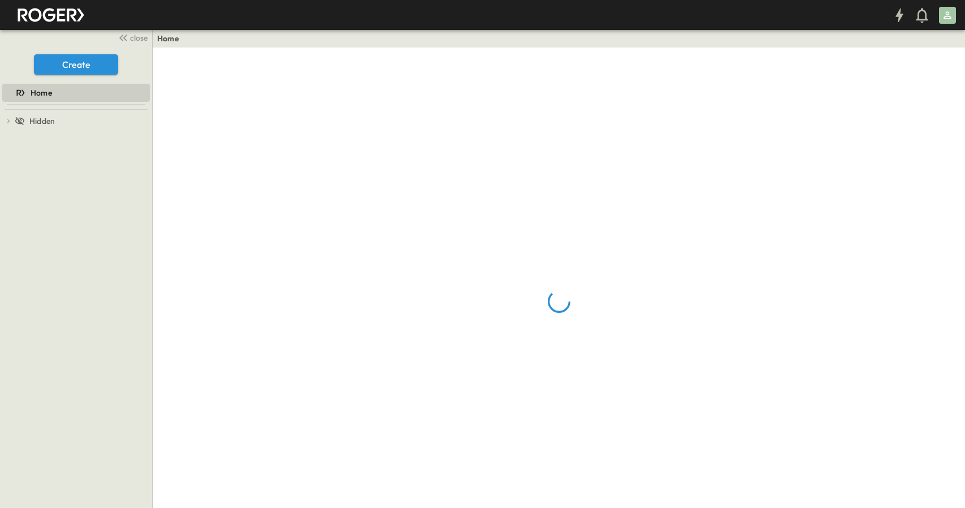 The image size is (965, 508). What do you see at coordinates (139, 38) in the screenshot?
I see `span: close` at bounding box center [139, 38].